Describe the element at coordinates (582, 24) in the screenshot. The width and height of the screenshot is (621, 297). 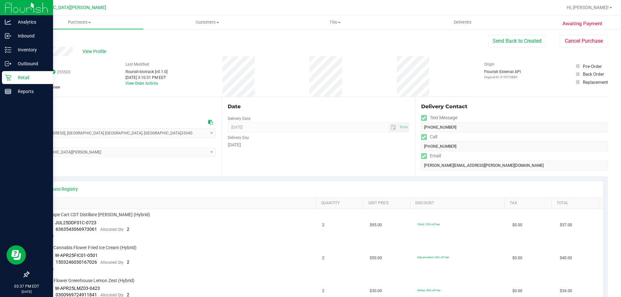
I see `span: Awaiting Payment` at that location.